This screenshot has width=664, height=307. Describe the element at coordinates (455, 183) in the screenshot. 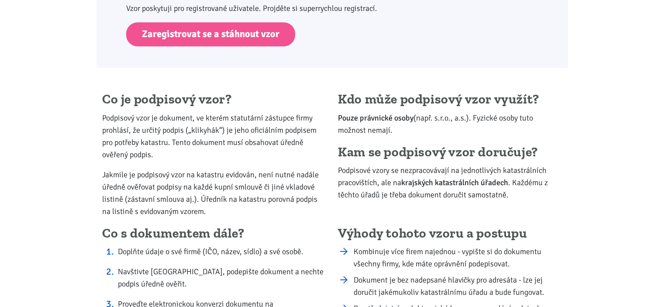

I see `b: krajských katastrálních úřadech` at that location.